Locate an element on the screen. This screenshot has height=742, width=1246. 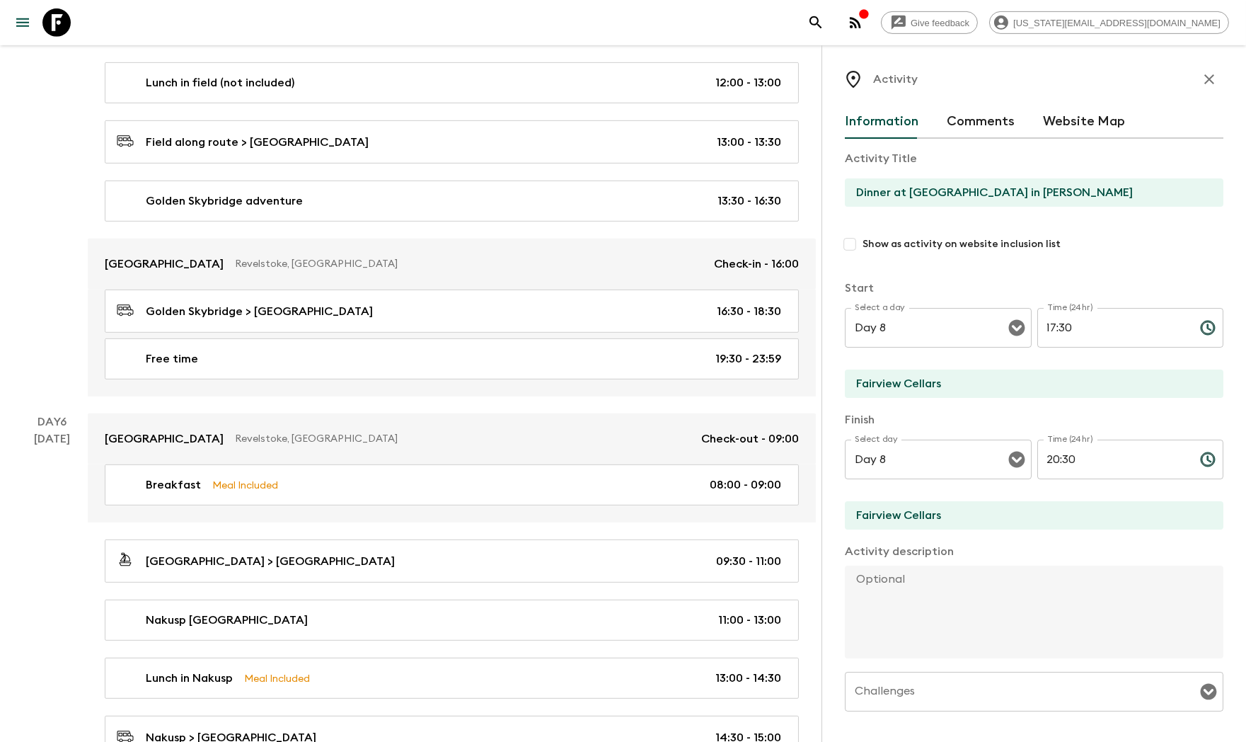
span: Show as activity on website inclusion list is located at coordinates (962, 244).